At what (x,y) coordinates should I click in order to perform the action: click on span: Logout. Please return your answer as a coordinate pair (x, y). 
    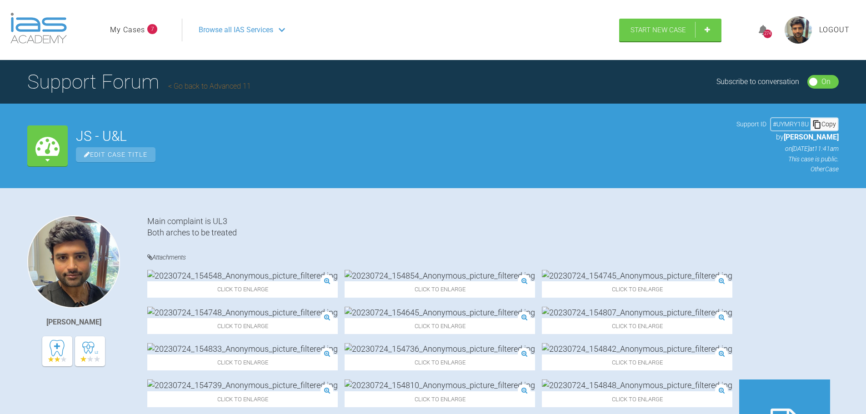
    Looking at the image, I should click on (834, 30).